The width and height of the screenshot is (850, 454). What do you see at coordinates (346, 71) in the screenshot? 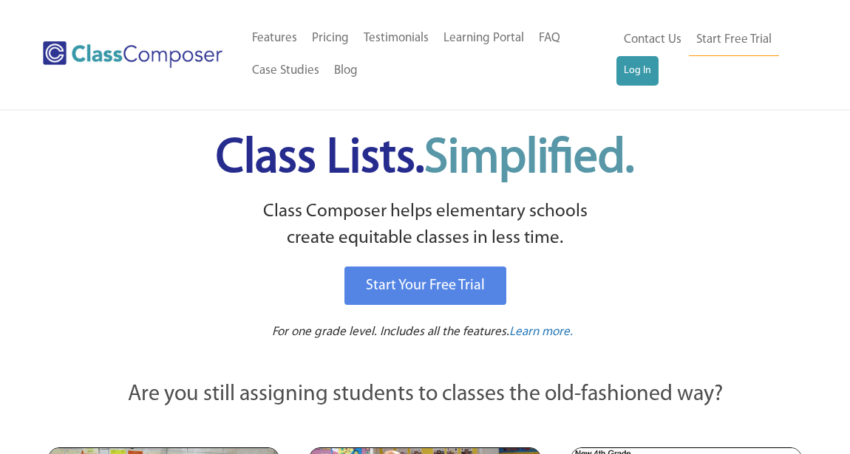
I see `a: Blog` at bounding box center [346, 71].